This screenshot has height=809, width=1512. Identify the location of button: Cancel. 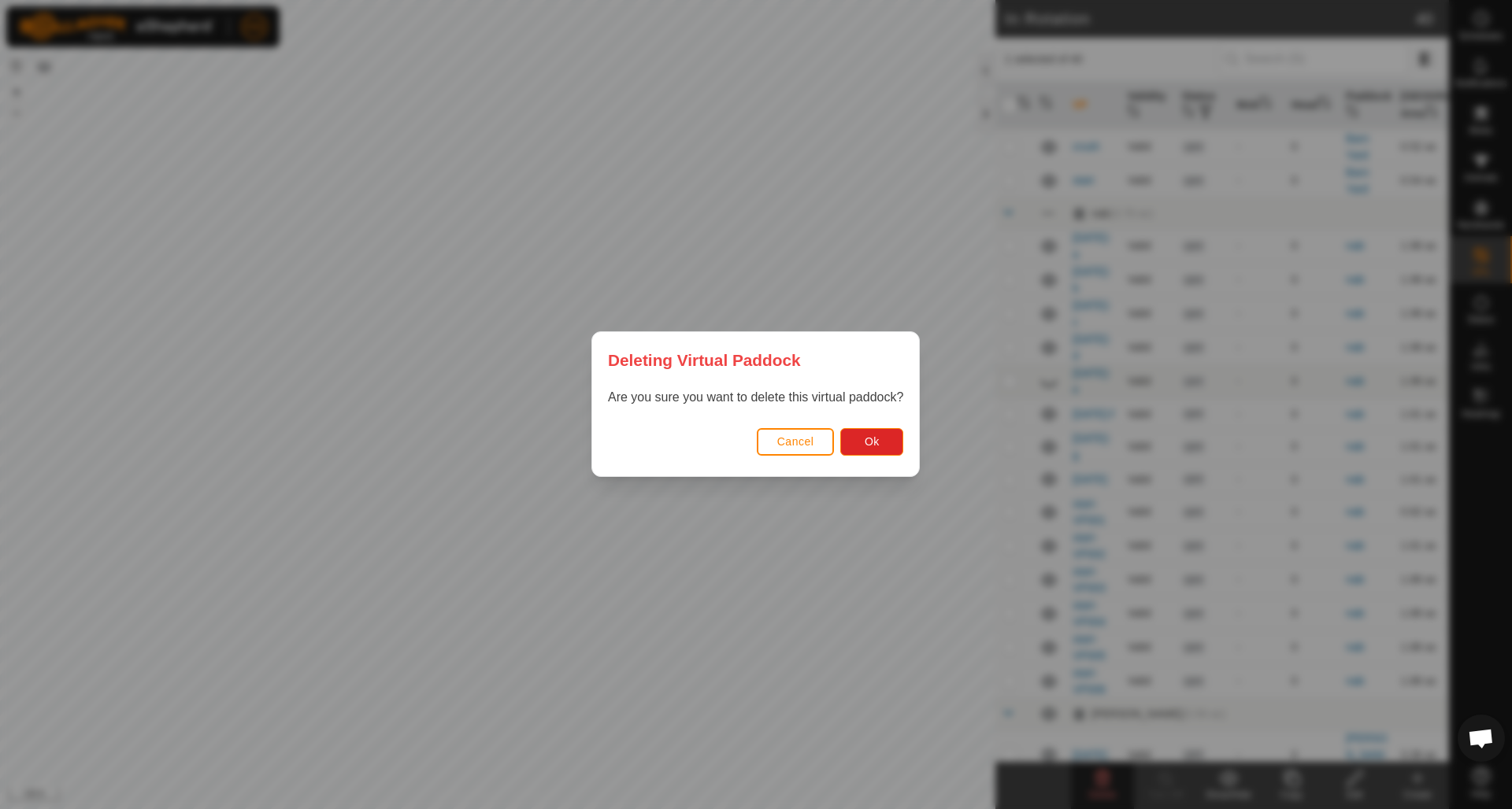
(795, 442).